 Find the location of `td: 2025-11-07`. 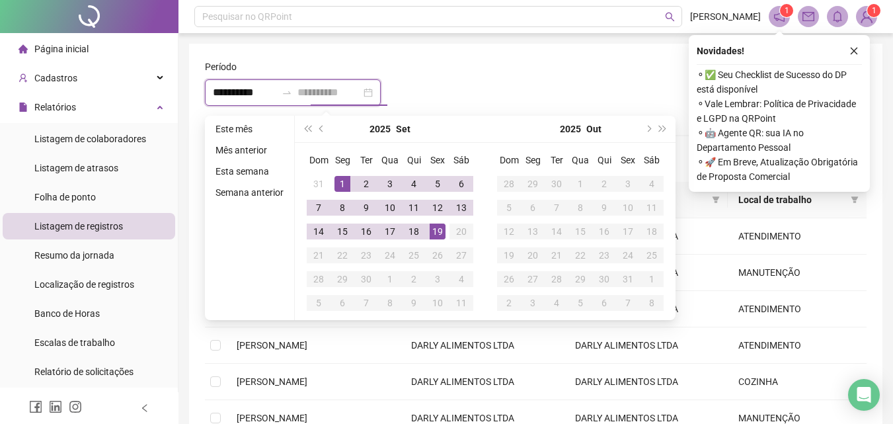

td: 2025-11-07 is located at coordinates (628, 303).